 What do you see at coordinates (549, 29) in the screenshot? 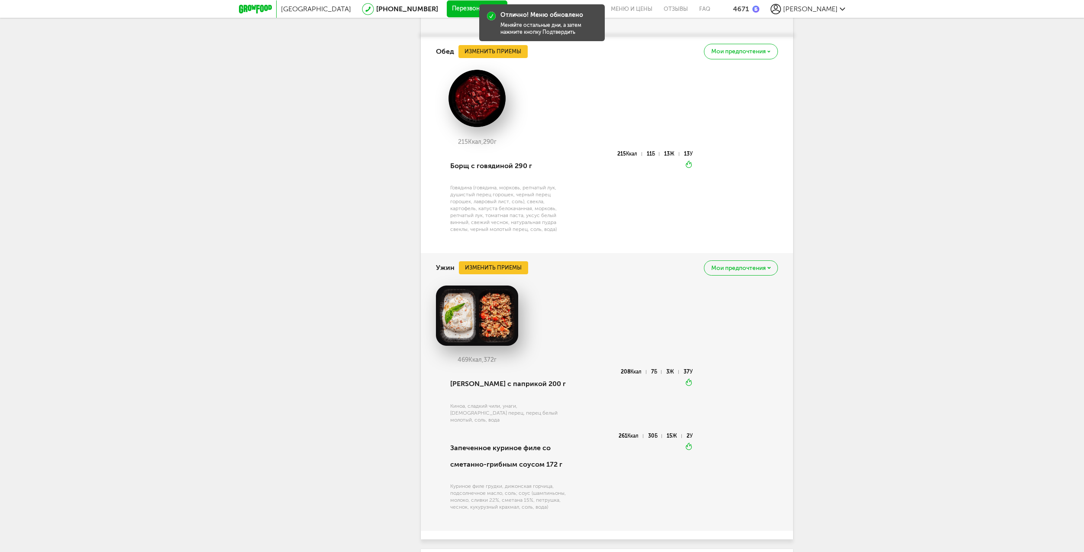
I see `div: Меняйте остальные дни, а затем нажмите кнопку Подтвердить` at bounding box center [549, 29].